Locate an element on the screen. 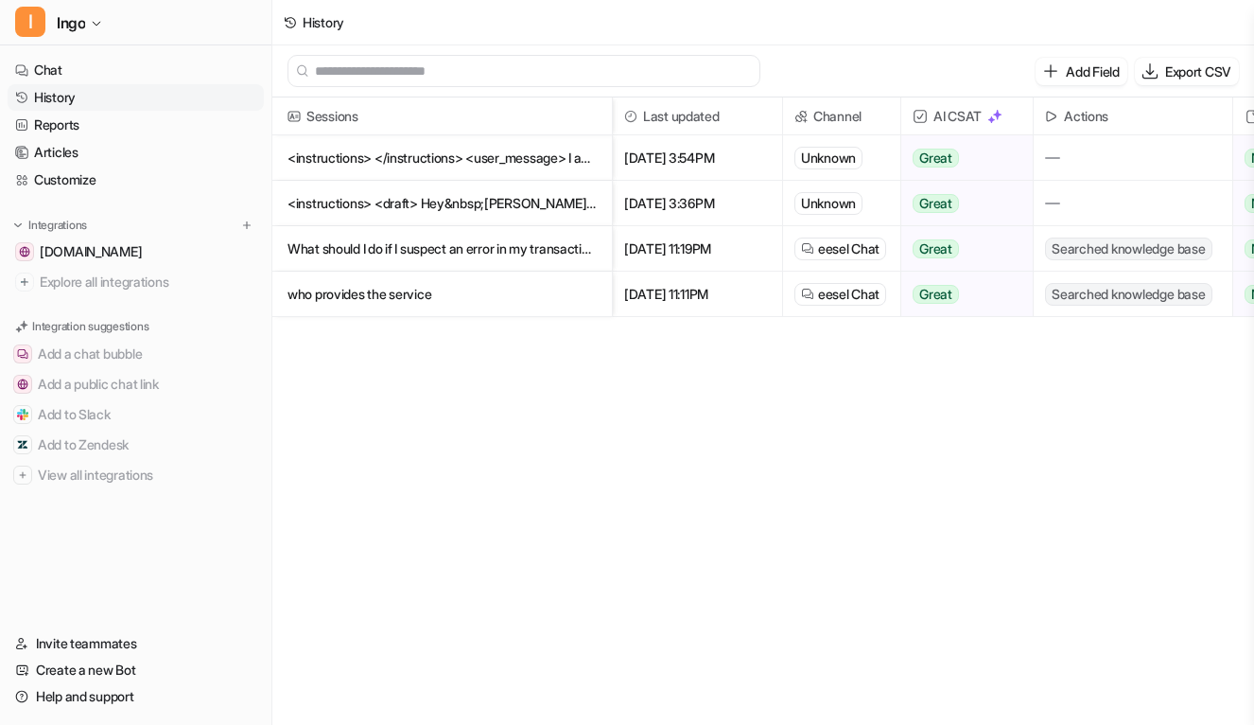  p: Add Field is located at coordinates (1093, 71).